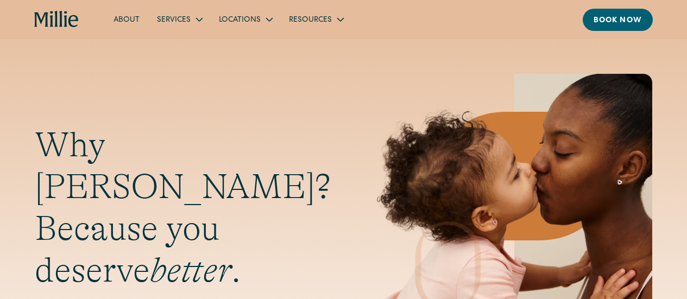 This screenshot has width=687, height=299. I want to click on div: Book now, so click(618, 21).